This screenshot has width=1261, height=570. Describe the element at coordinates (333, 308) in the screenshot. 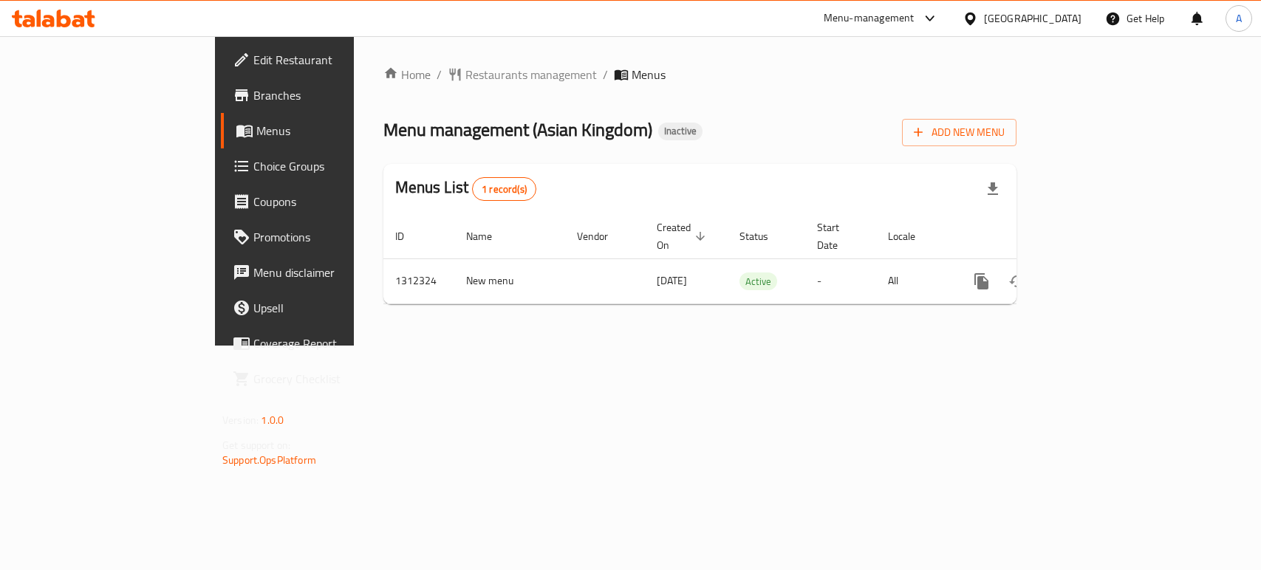

I see `span: Upsell` at that location.